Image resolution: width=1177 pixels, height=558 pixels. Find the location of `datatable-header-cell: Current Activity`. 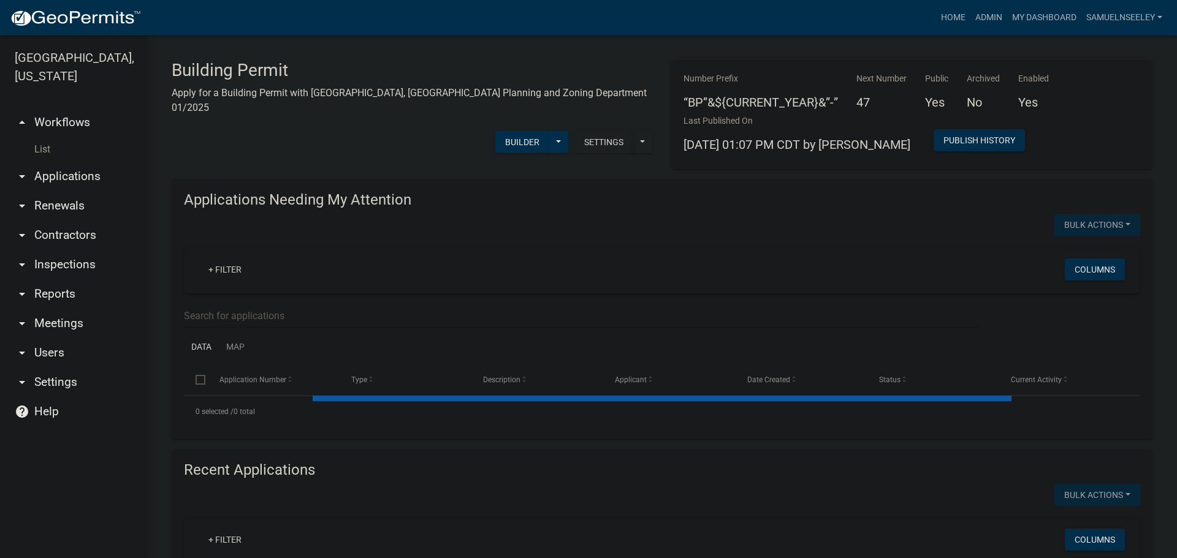

datatable-header-cell: Current Activity is located at coordinates (1065, 380).